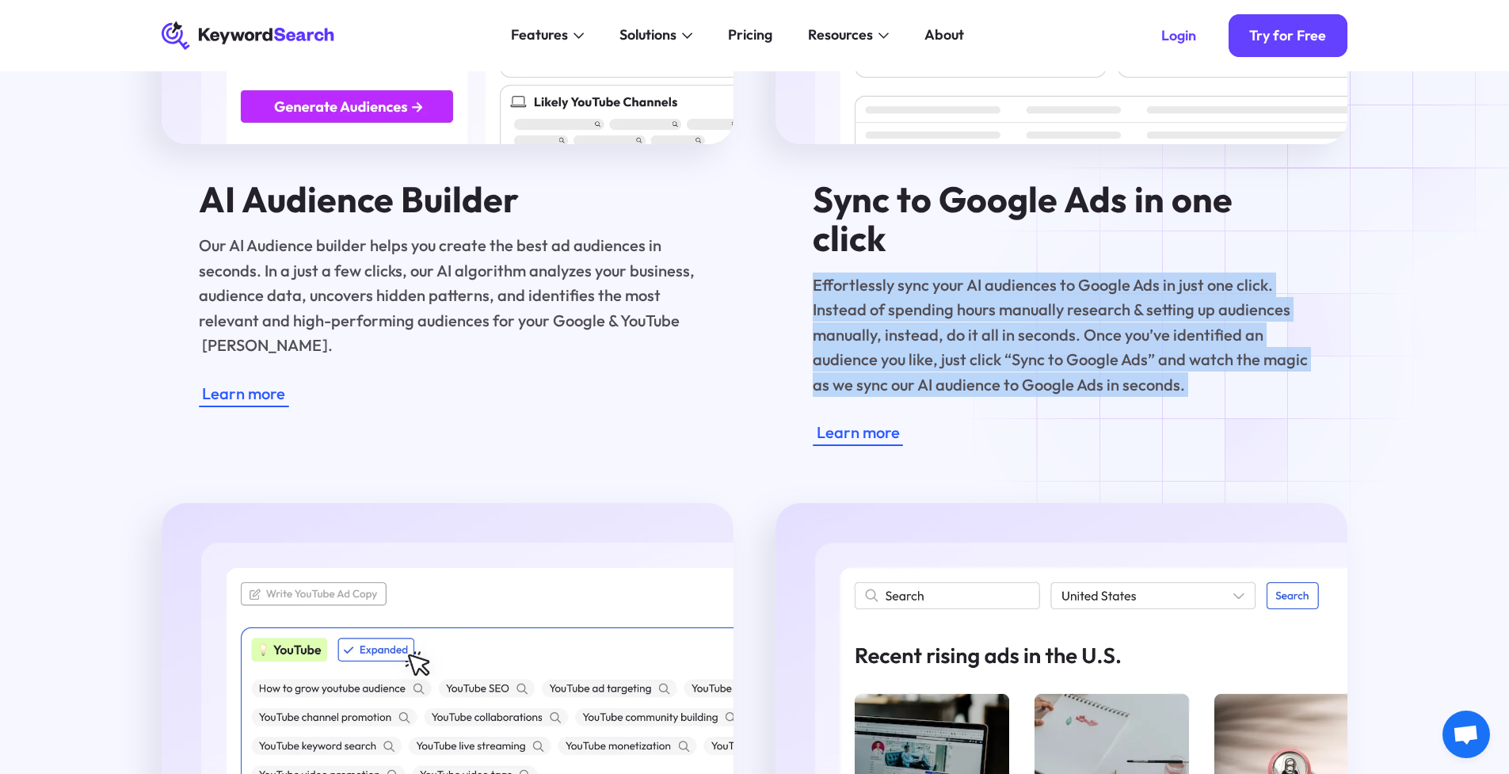  Describe the element at coordinates (944, 36) in the screenshot. I see `a: About` at that location.